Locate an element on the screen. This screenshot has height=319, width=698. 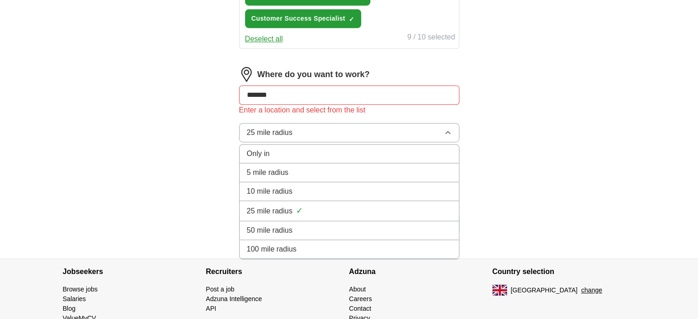
a: Salaries is located at coordinates (74, 299).